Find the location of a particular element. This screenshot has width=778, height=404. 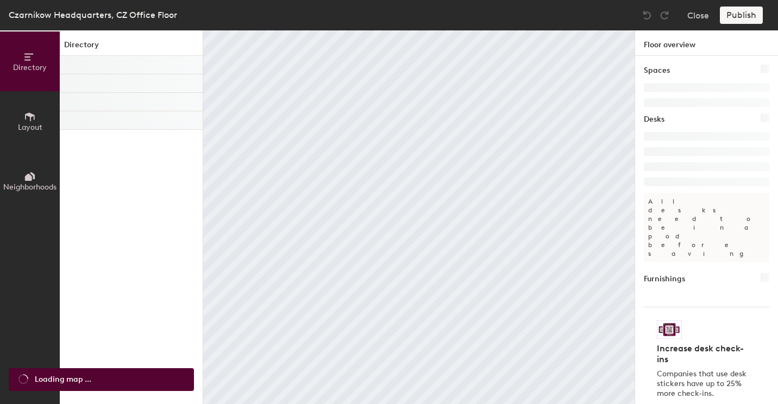

h1: Desks is located at coordinates (654, 120).